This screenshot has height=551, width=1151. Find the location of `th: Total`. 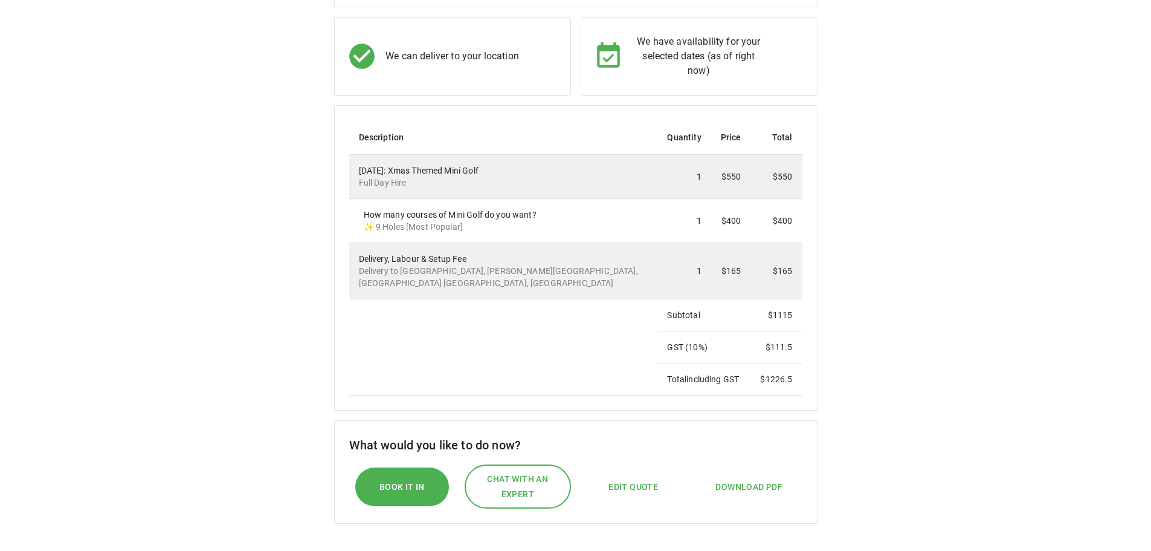

th: Total is located at coordinates (776, 137).